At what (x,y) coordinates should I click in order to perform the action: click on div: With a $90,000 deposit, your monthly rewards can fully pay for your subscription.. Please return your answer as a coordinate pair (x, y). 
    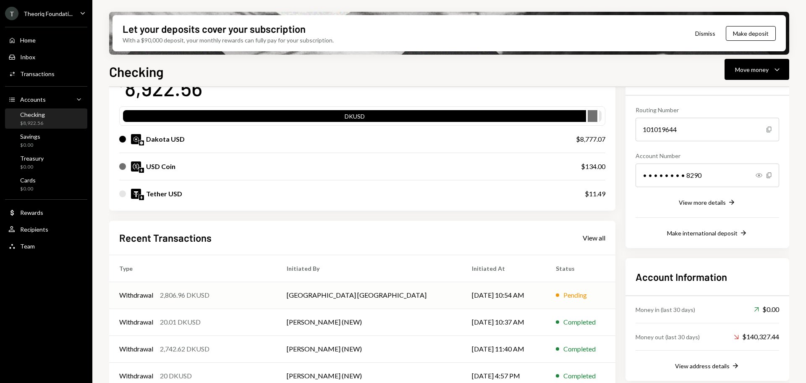
    Looking at the image, I should click on (228, 40).